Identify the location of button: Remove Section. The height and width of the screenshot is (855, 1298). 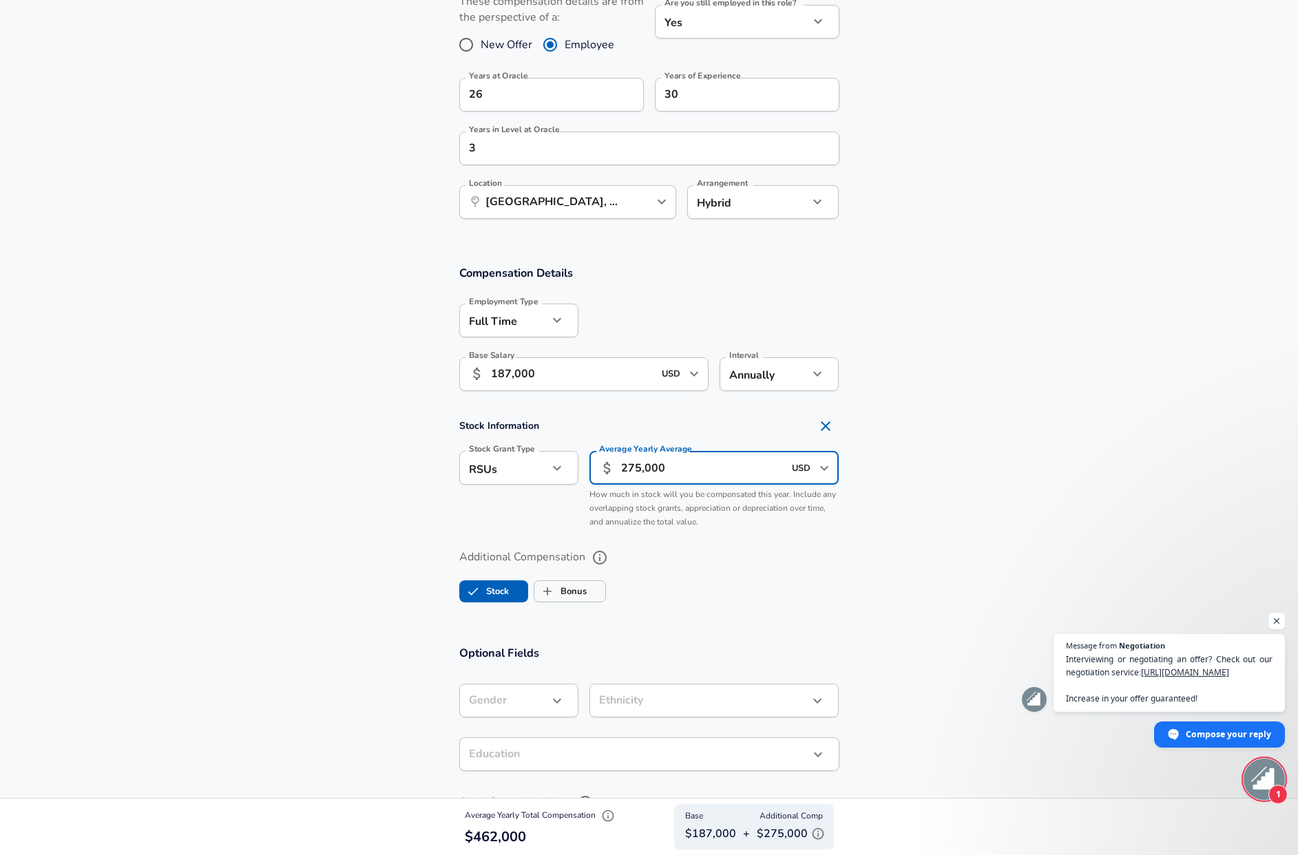
(826, 426).